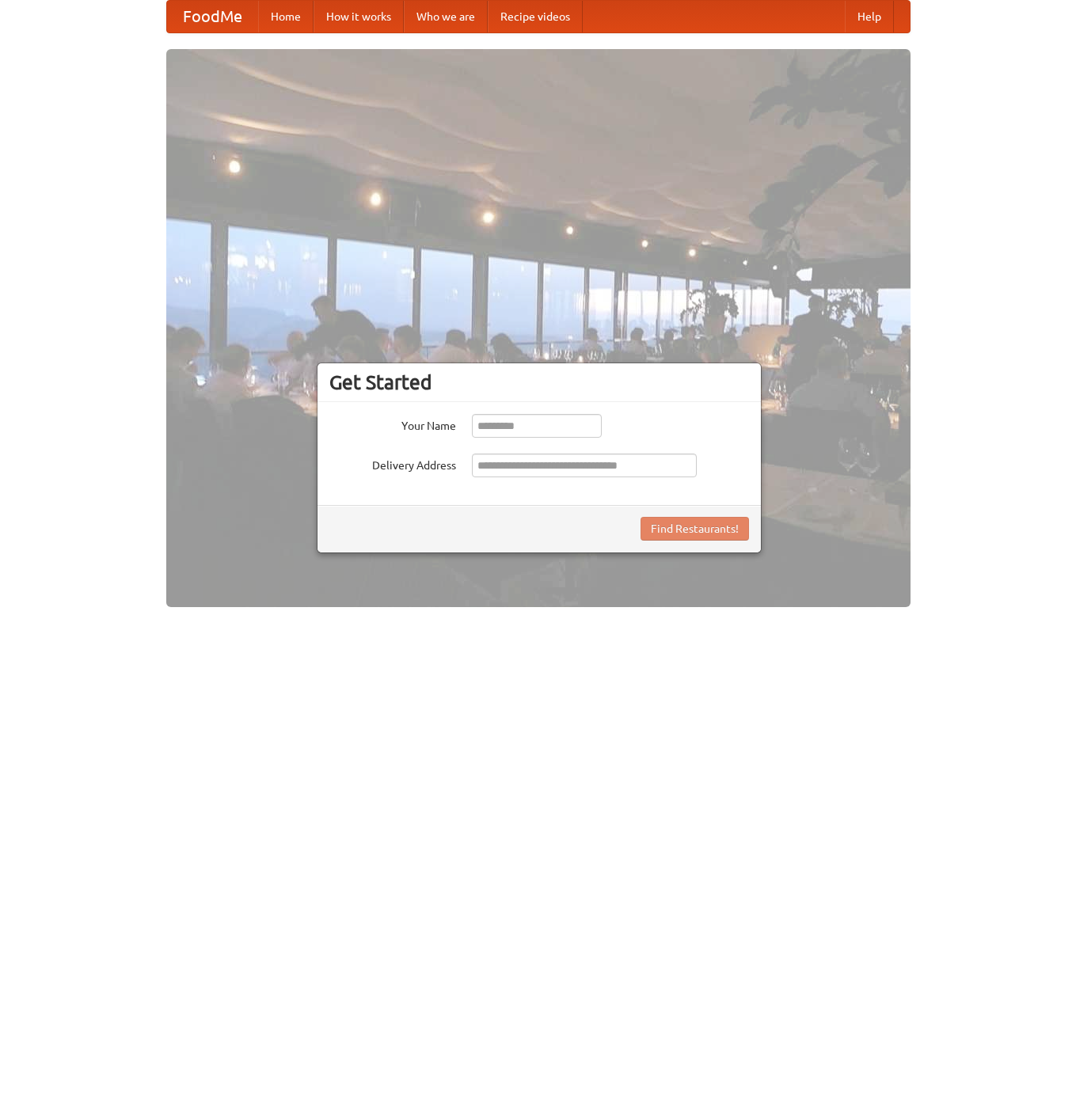 Image resolution: width=1076 pixels, height=1120 pixels. I want to click on label: Your Name, so click(393, 424).